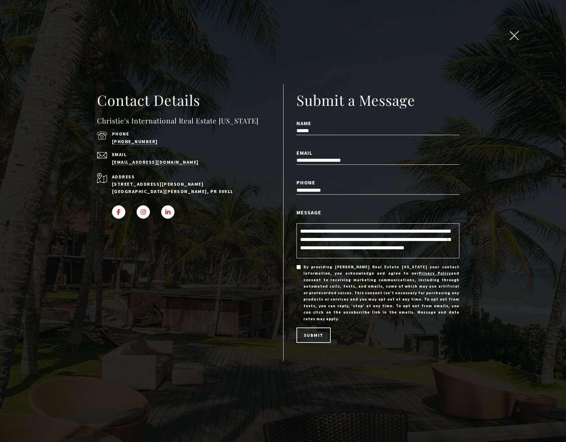 This screenshot has height=442, width=566. I want to click on p: Phone, so click(188, 134).